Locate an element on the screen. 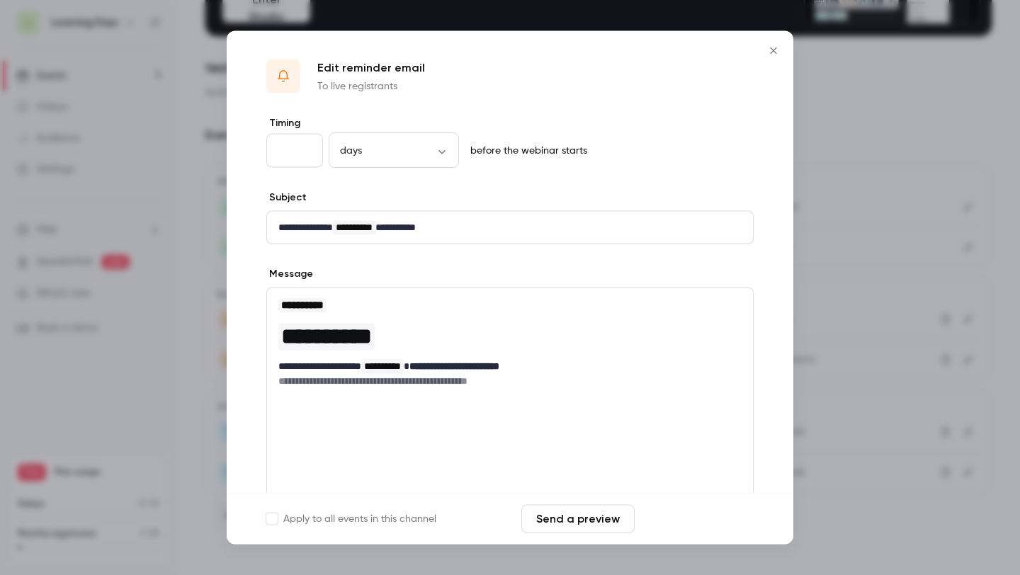 The image size is (1020, 575). label: Subject is located at coordinates (286, 198).